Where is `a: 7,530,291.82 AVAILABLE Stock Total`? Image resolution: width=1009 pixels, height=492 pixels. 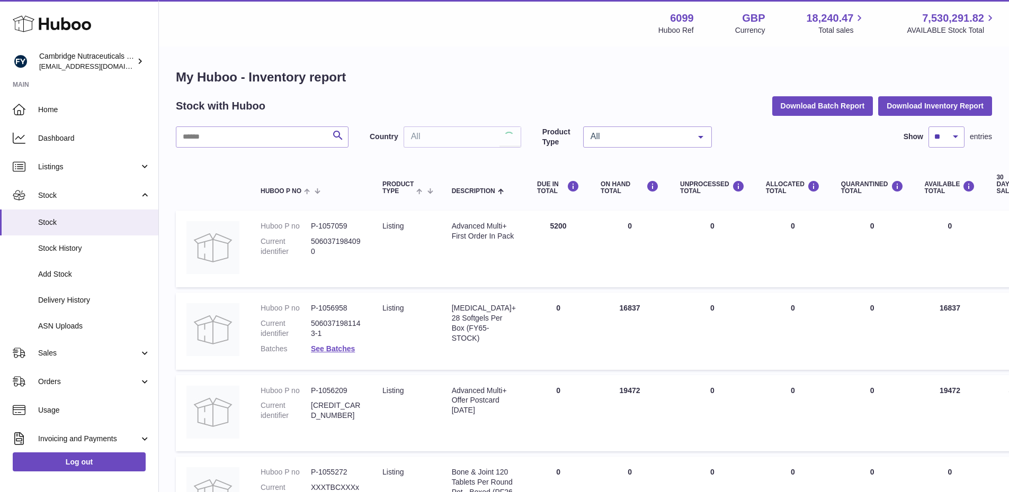 a: 7,530,291.82 AVAILABLE Stock Total is located at coordinates (951, 23).